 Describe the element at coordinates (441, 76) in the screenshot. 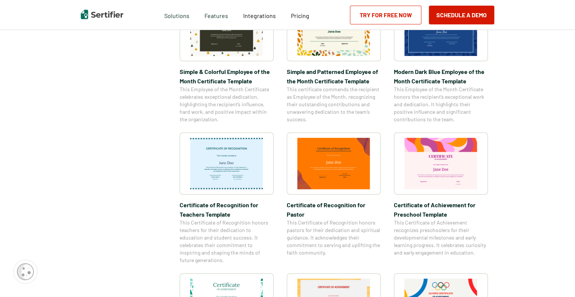

I see `span: Modern Dark Blue Employee of the Month Certificate Template` at that location.